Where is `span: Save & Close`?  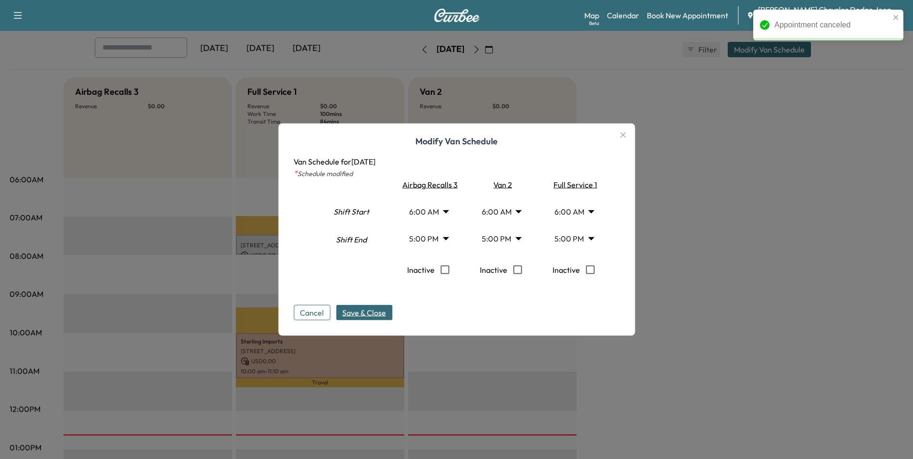
span: Save & Close is located at coordinates (364, 313).